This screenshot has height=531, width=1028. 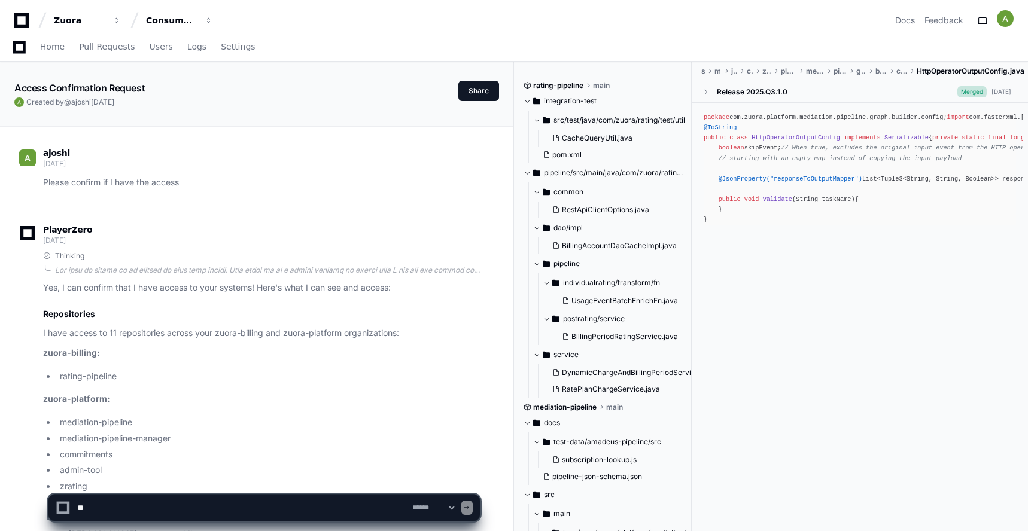 I want to click on a: Home, so click(x=52, y=47).